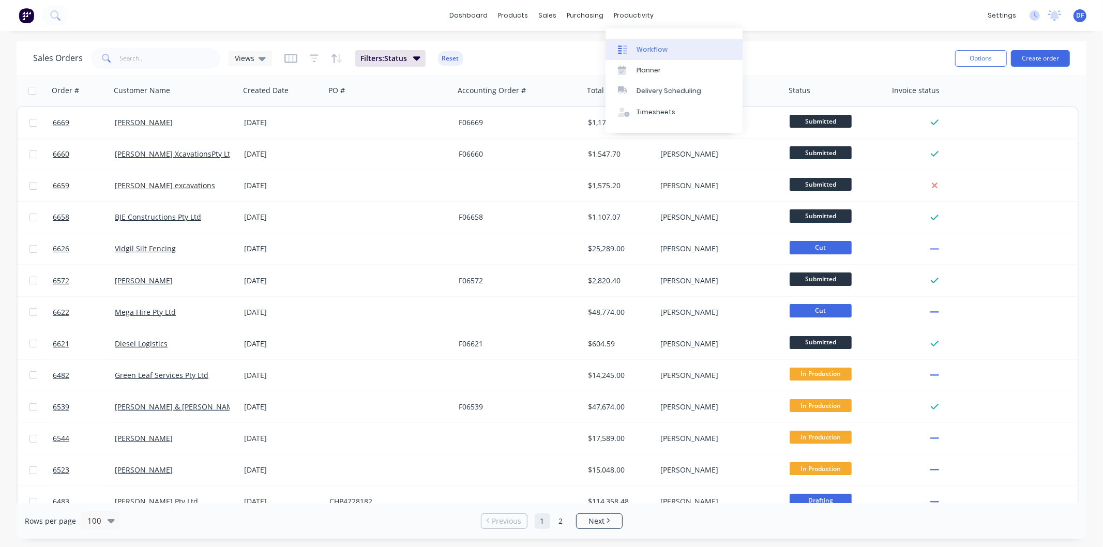  What do you see at coordinates (145, 248) in the screenshot?
I see `a: Vidgil Silt Fencing` at bounding box center [145, 248].